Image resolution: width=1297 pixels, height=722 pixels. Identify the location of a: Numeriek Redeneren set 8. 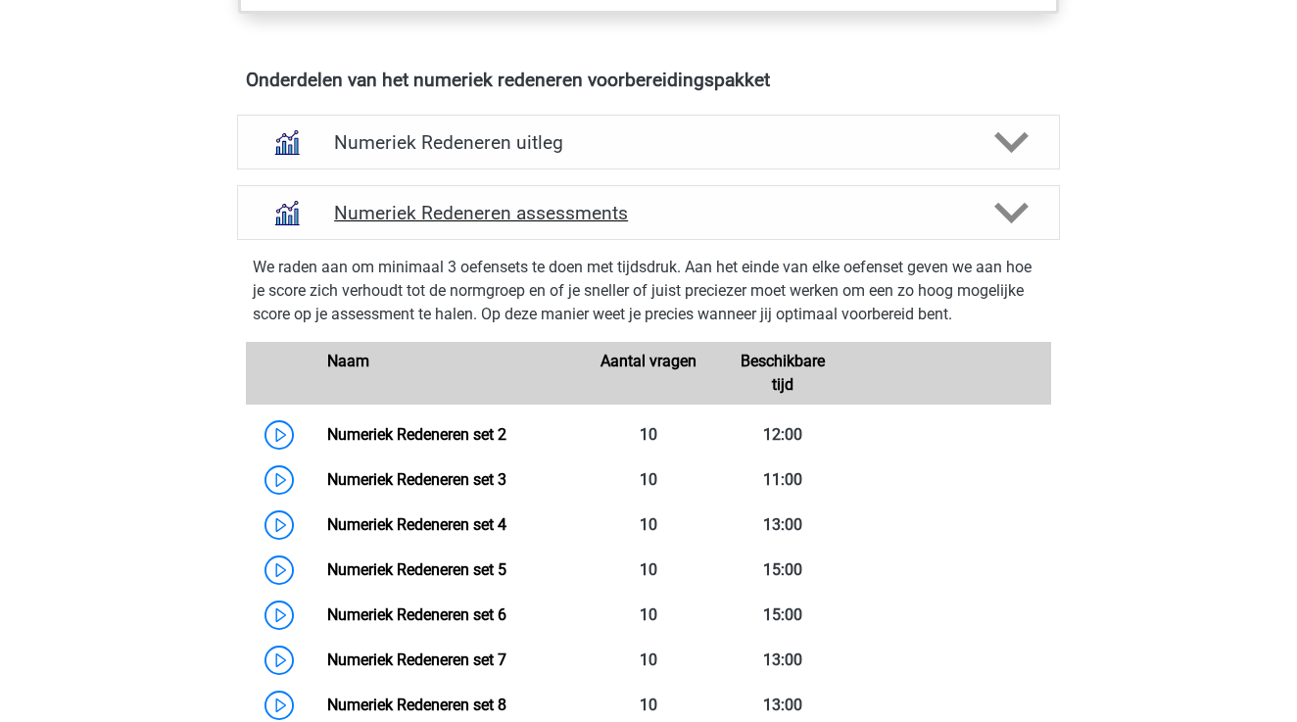
(416, 704).